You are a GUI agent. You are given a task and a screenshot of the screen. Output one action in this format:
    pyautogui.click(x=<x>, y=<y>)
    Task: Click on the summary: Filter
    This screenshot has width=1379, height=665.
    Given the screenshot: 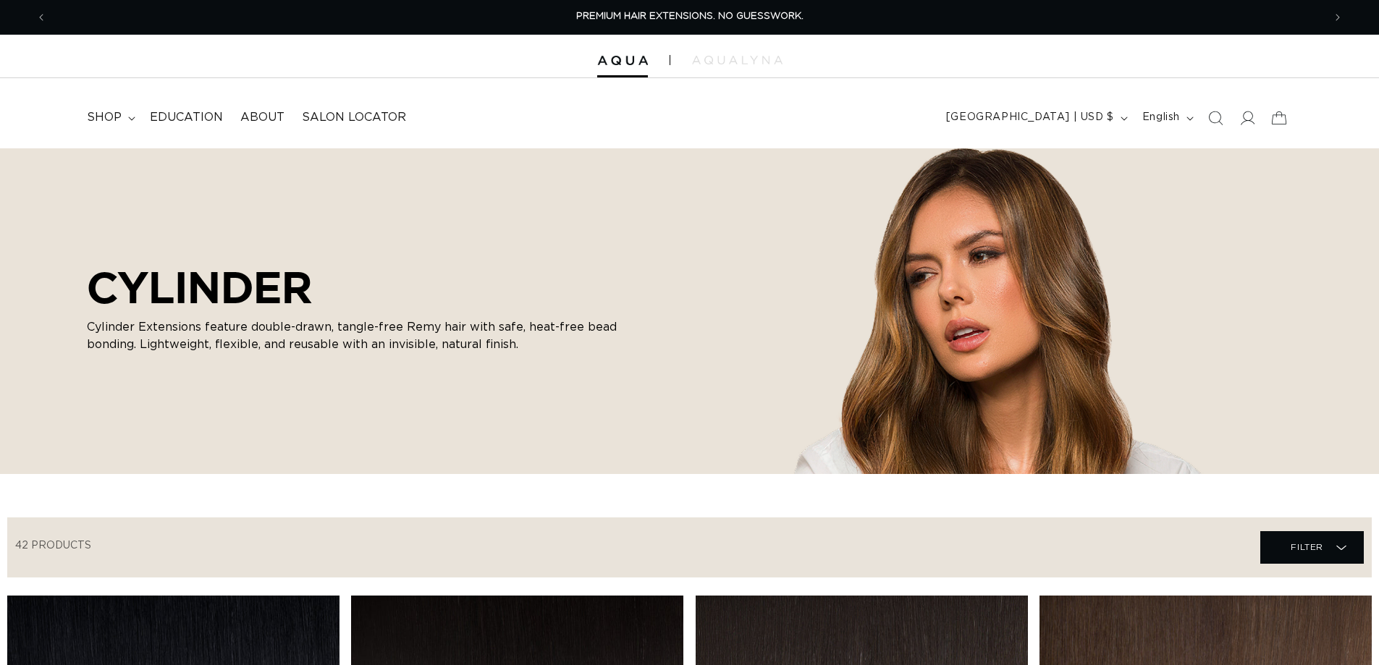 What is the action you would take?
    pyautogui.click(x=1311, y=547)
    